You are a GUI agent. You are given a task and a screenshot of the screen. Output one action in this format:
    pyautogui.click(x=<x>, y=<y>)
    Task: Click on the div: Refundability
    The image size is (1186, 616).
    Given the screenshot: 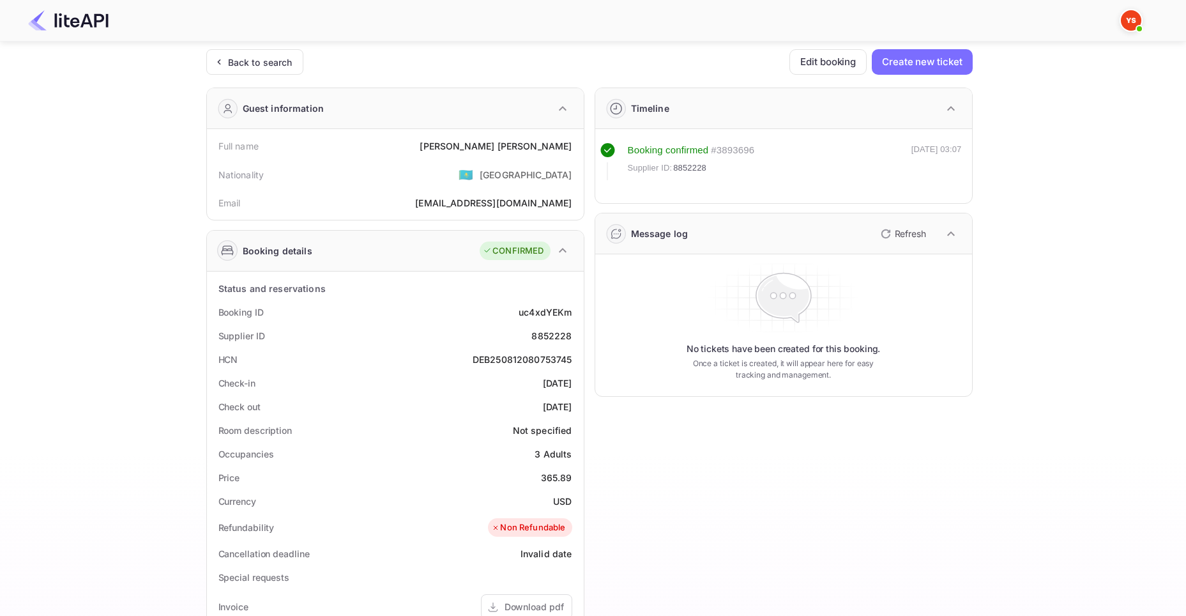 What is the action you would take?
    pyautogui.click(x=247, y=527)
    